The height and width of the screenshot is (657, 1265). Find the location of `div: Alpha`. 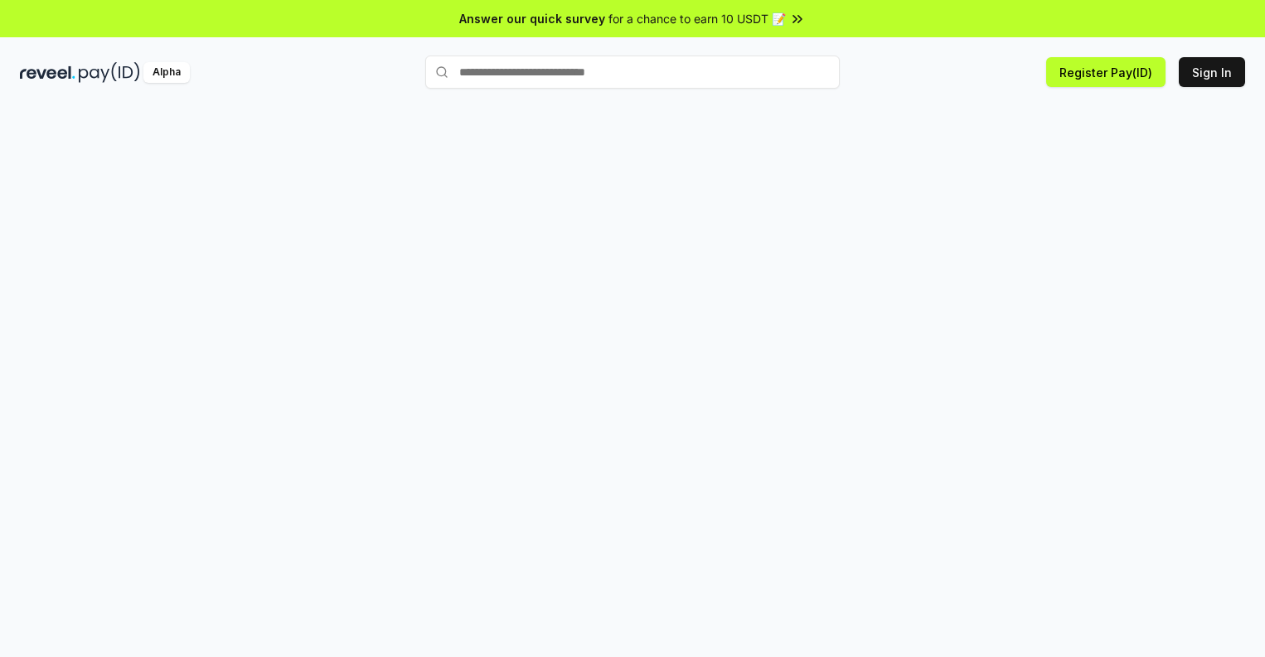

div: Alpha is located at coordinates (167, 72).